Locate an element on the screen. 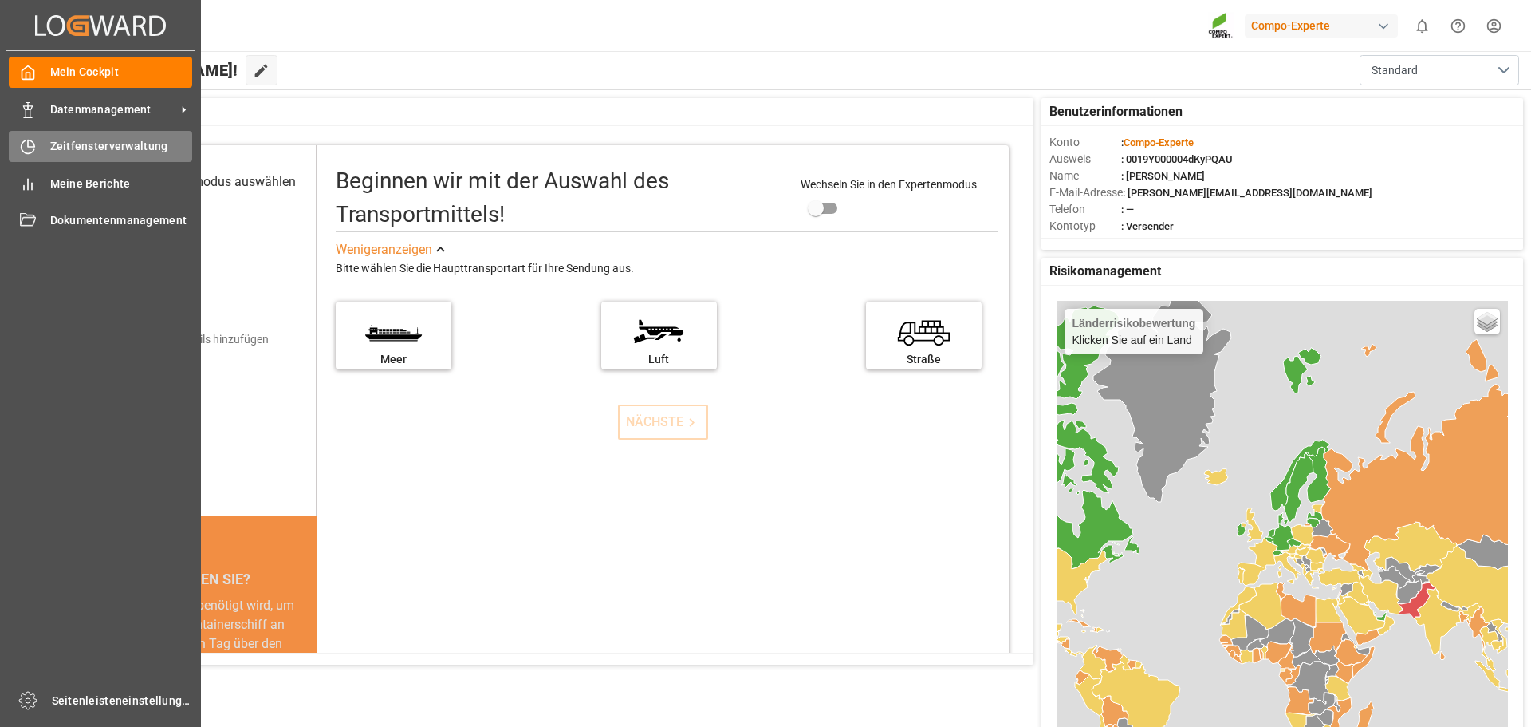 Image resolution: width=1531 pixels, height=727 pixels. a: Ebenen is located at coordinates (1488, 321).